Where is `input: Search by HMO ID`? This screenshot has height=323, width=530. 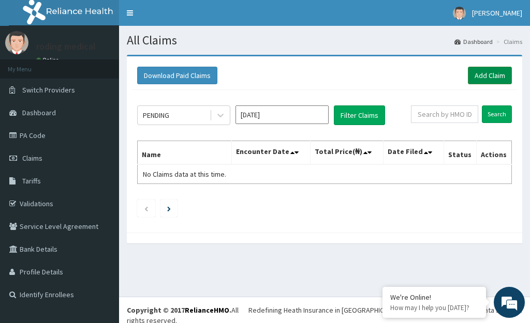
input: Search by HMO ID is located at coordinates (444, 114).